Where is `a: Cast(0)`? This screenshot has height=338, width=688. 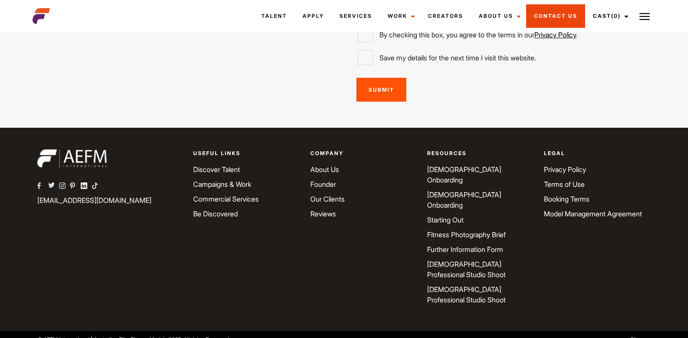
a: Cast(0) is located at coordinates (610, 16).